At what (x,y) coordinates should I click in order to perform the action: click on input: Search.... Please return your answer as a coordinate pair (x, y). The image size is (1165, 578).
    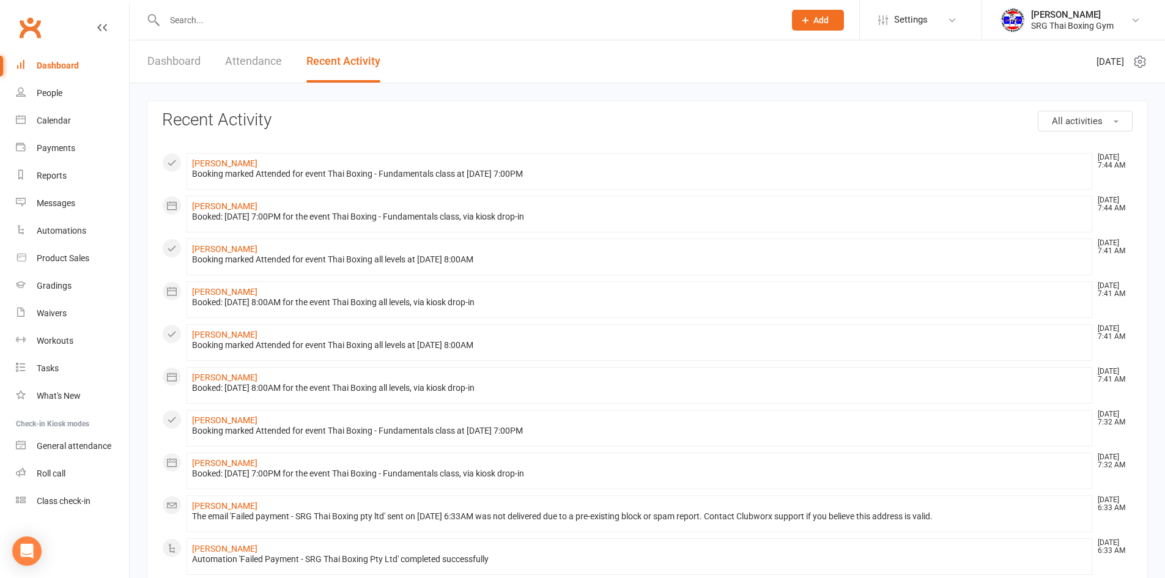
    Looking at the image, I should click on (468, 20).